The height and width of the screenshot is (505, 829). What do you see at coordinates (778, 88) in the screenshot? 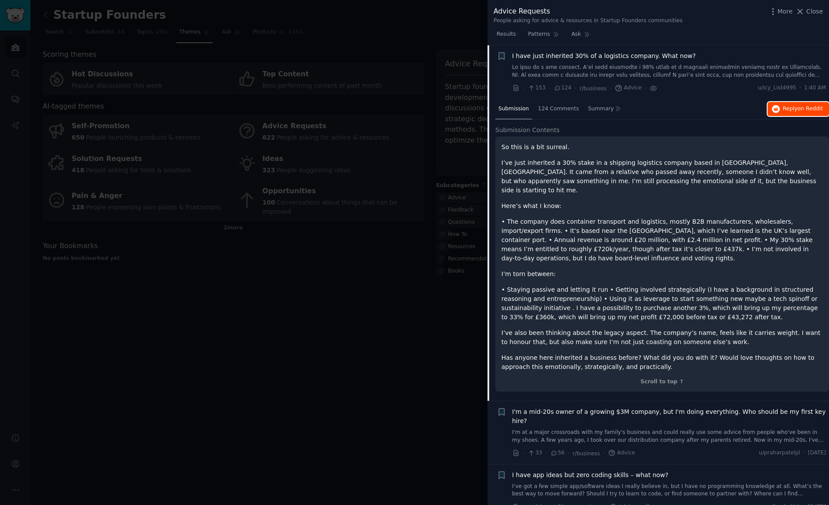
I see `span: u/Icy_List4995` at bounding box center [778, 88].